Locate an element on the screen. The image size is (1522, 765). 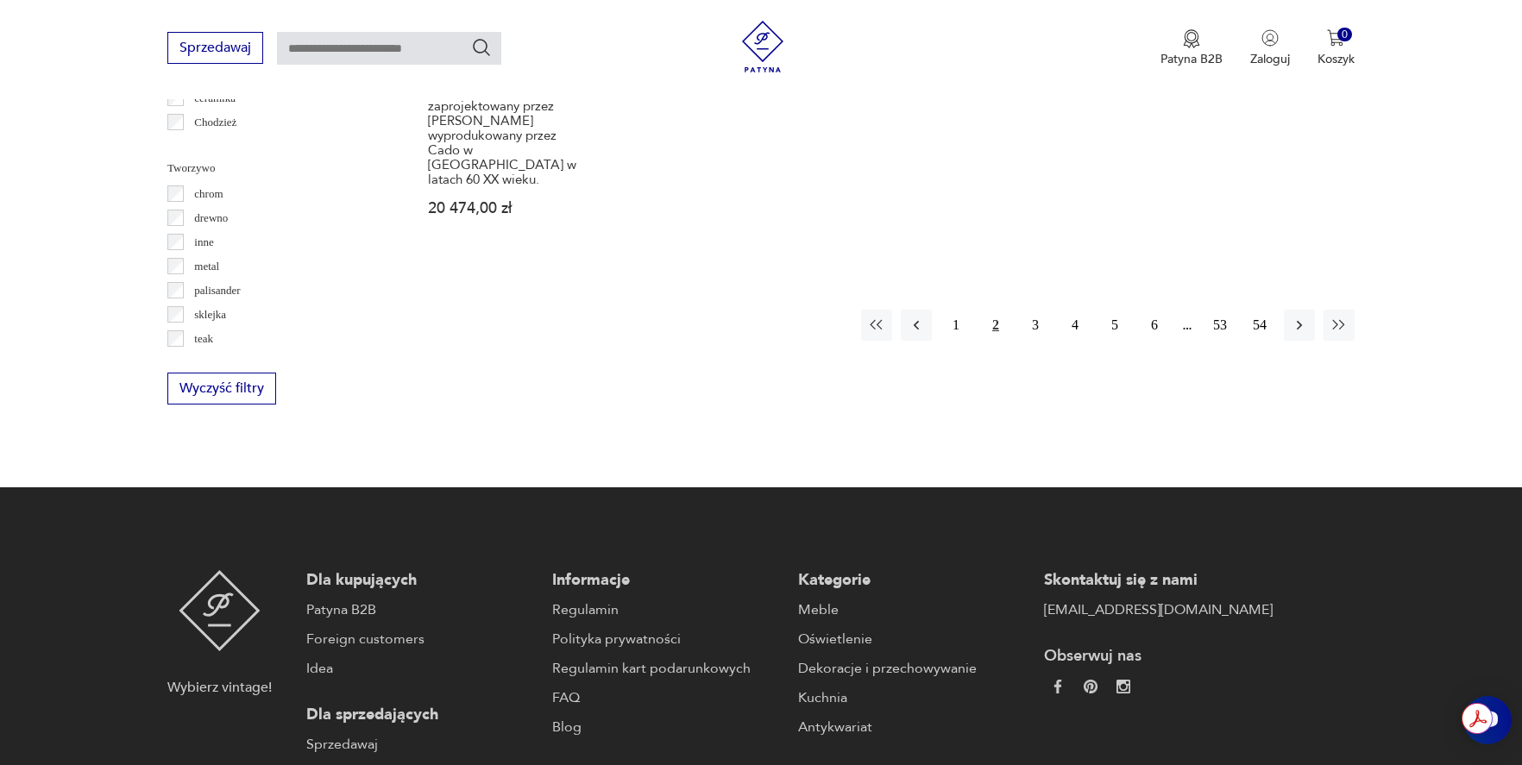
p: Ćmielów is located at coordinates (215, 147).